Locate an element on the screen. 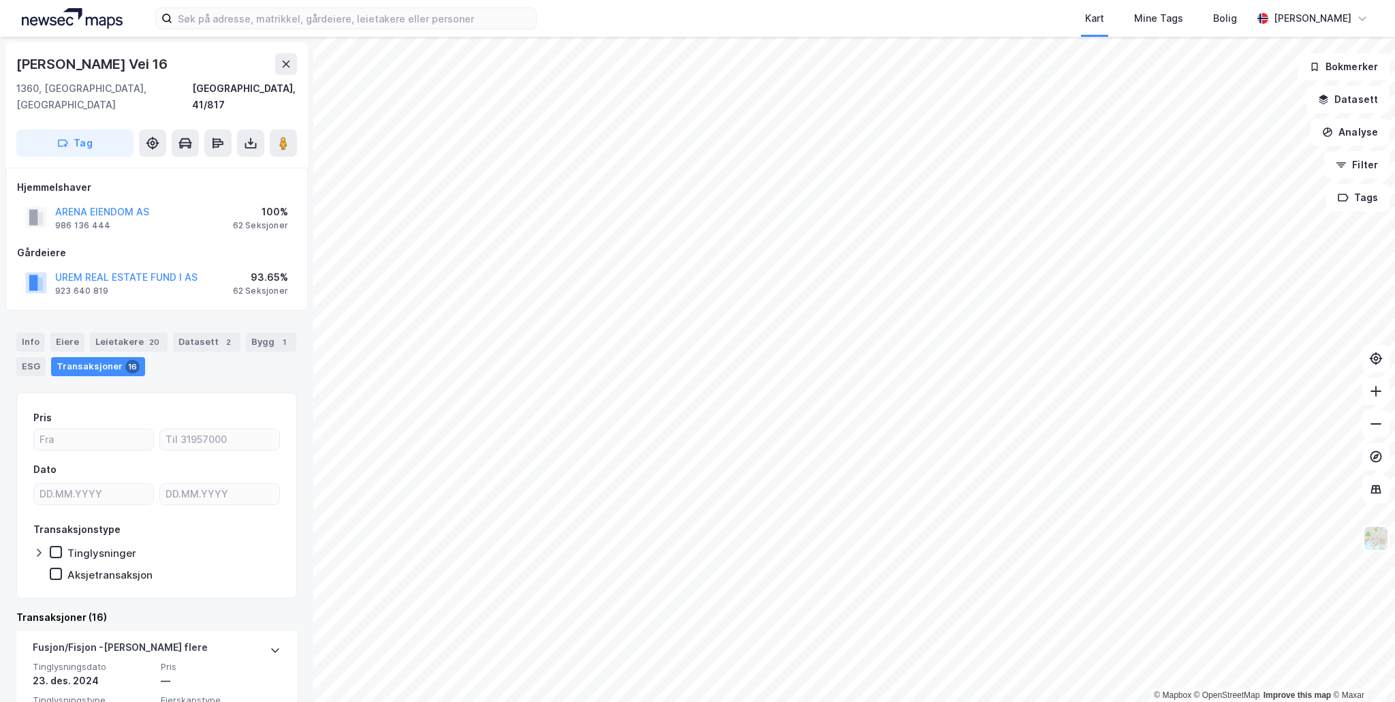  div: Mine Tags is located at coordinates (1159, 18).